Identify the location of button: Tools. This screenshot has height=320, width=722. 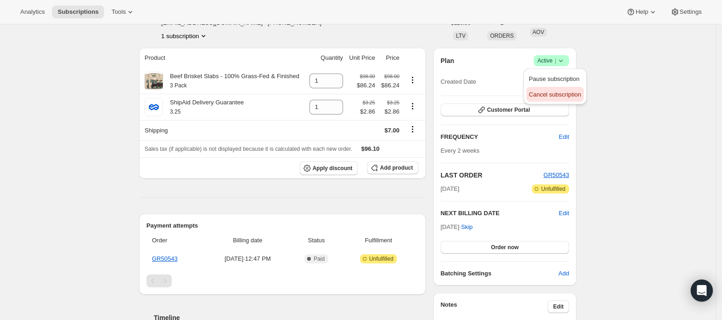
(123, 12).